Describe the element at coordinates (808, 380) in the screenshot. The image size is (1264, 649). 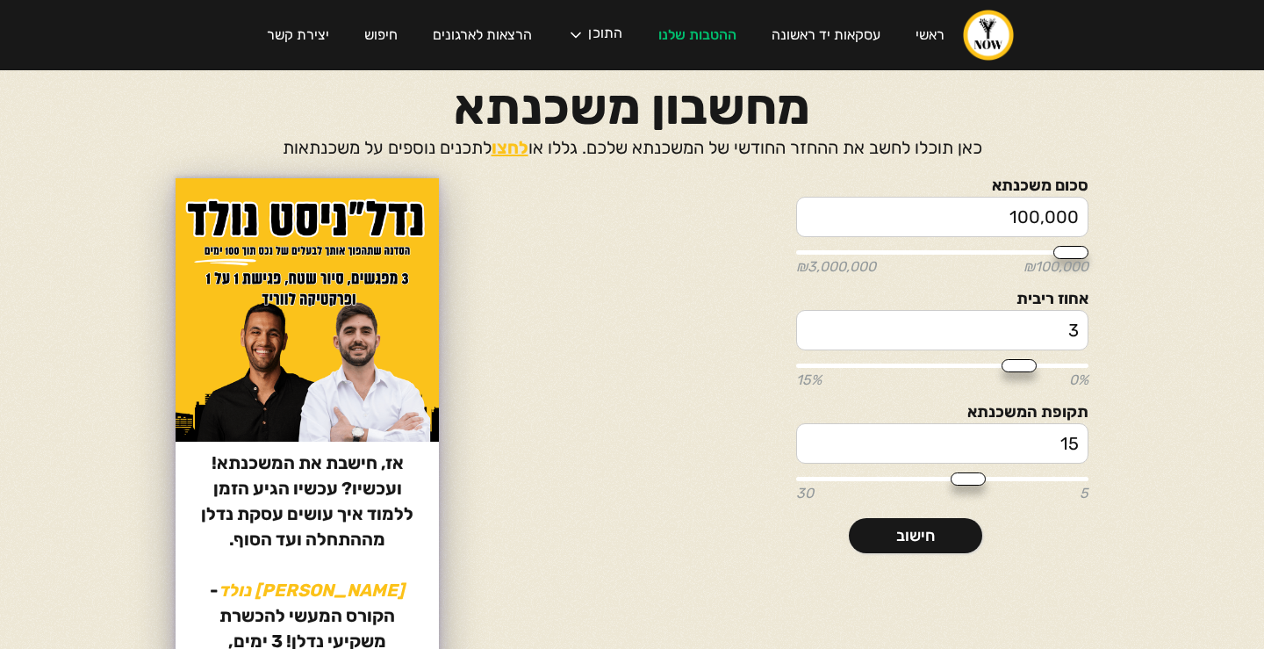
I see `span: 15%` at that location.